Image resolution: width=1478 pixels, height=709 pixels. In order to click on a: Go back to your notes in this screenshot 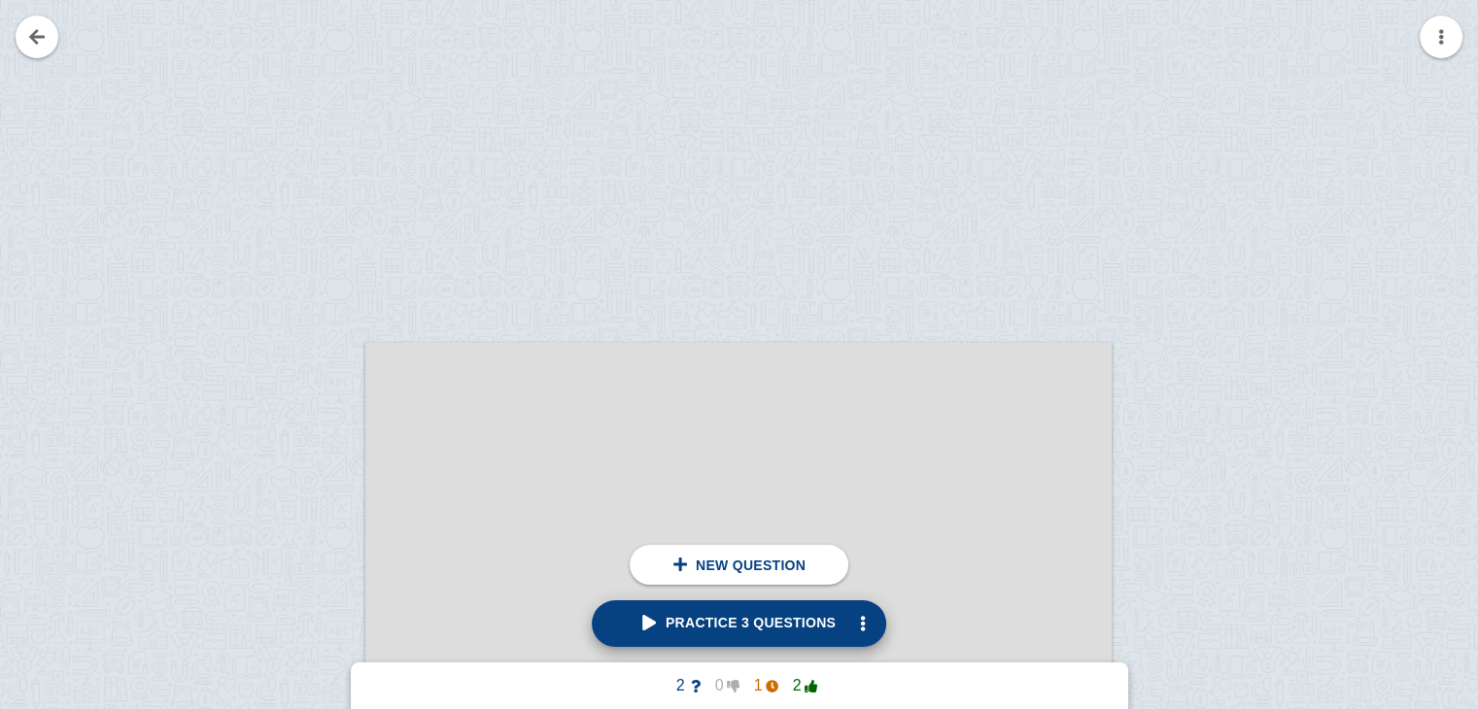, I will do `click(37, 37)`.